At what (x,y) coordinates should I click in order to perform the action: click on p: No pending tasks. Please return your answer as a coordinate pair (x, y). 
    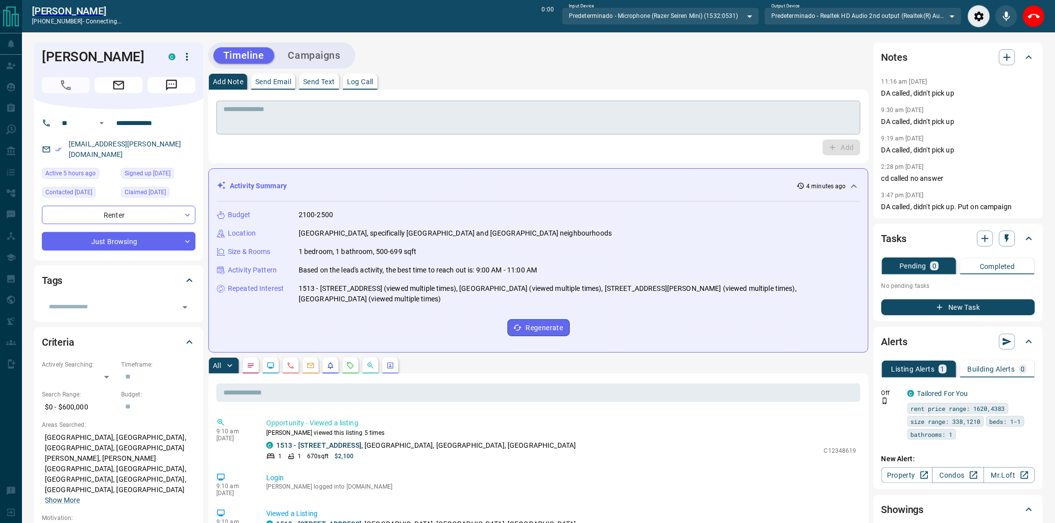
    Looking at the image, I should click on (958, 286).